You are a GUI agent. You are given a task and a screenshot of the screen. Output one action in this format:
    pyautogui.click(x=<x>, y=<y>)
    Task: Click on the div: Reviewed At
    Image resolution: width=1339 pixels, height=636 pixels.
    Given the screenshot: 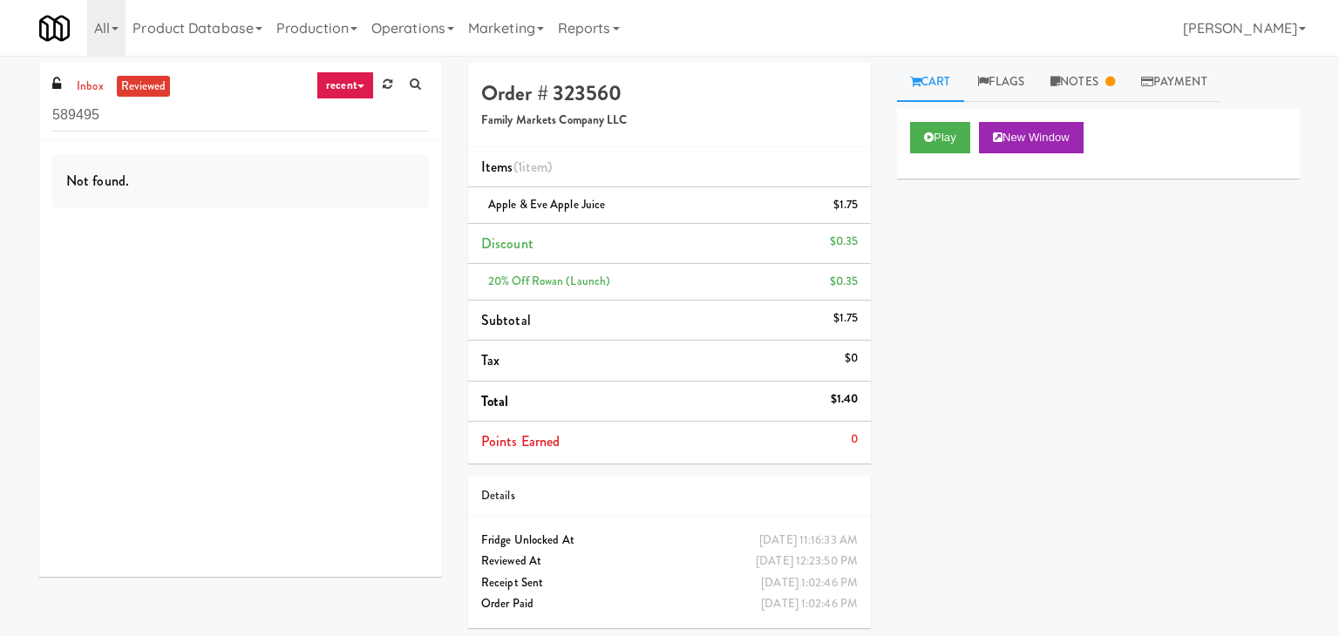 What is the action you would take?
    pyautogui.click(x=669, y=561)
    